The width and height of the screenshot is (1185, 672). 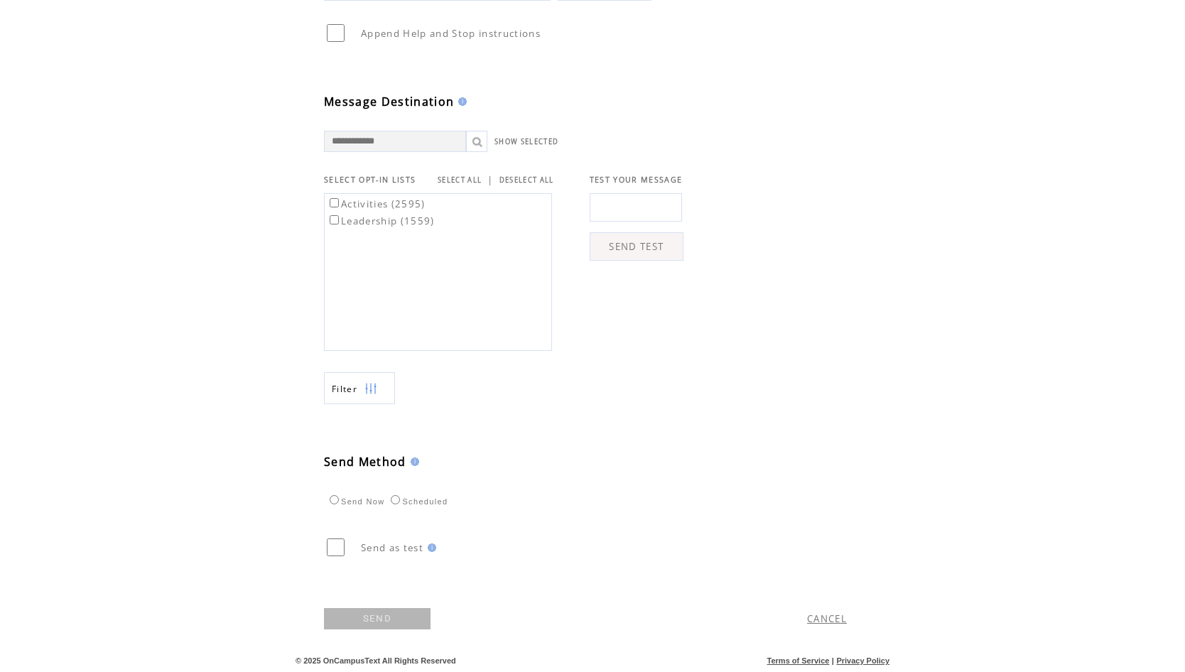 What do you see at coordinates (798, 661) in the screenshot?
I see `a: Terms of Service` at bounding box center [798, 661].